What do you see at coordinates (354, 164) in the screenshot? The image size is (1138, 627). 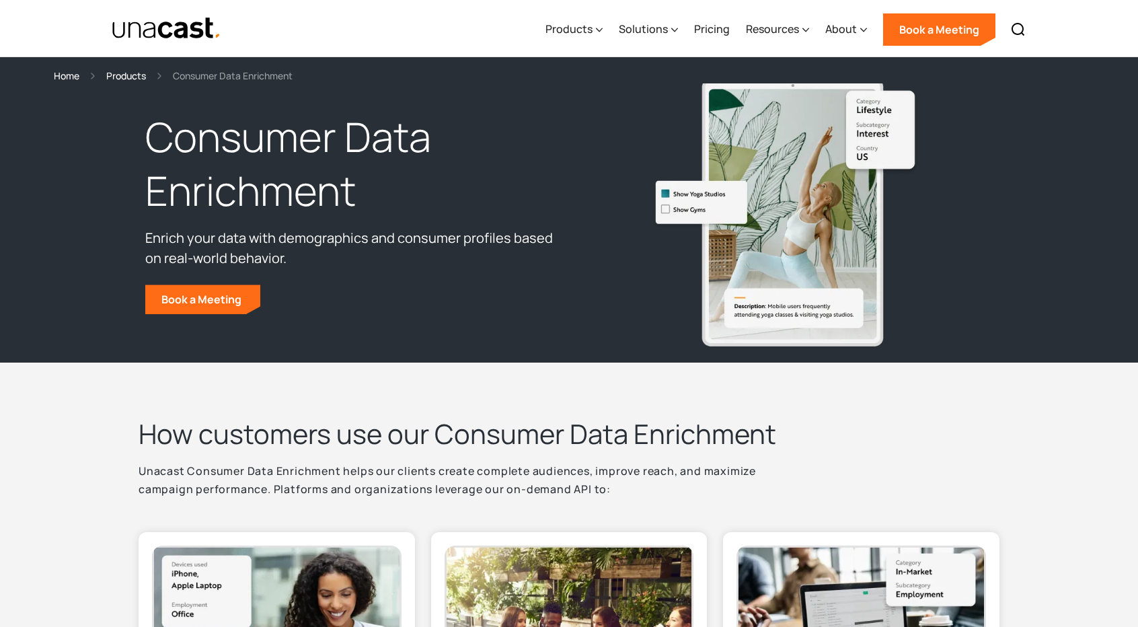 I see `h1: Consumer Data Enrichment` at bounding box center [354, 164].